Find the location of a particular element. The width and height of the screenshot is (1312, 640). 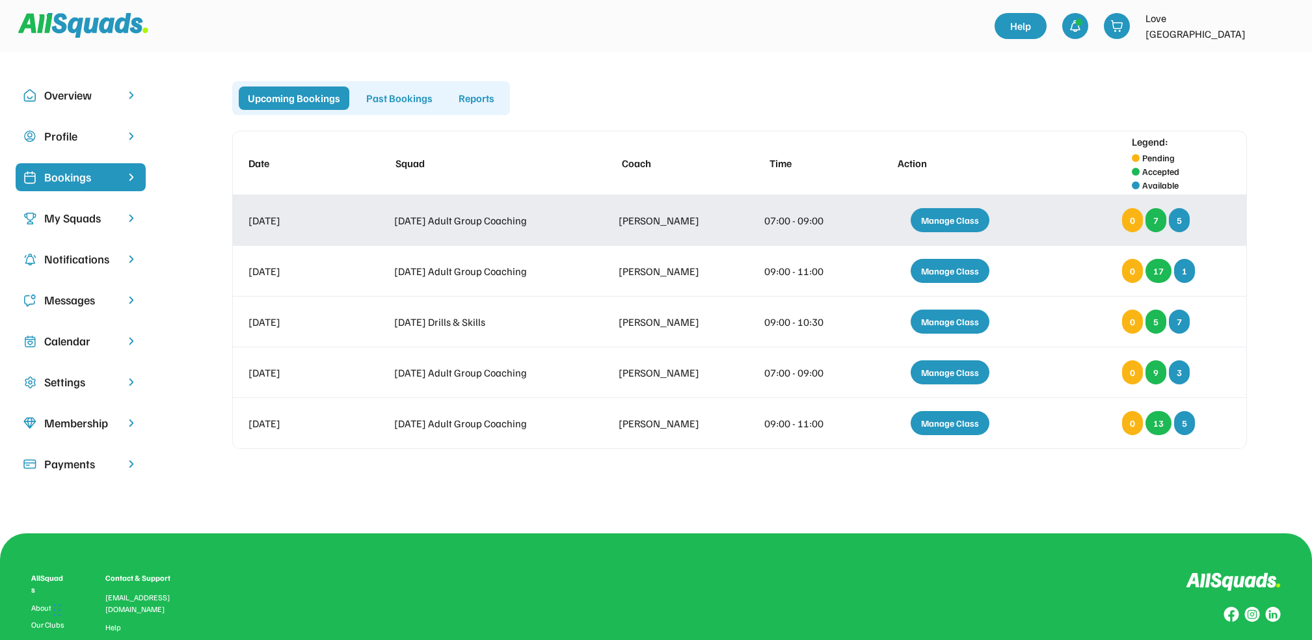

div: Pending is located at coordinates (1159, 157).